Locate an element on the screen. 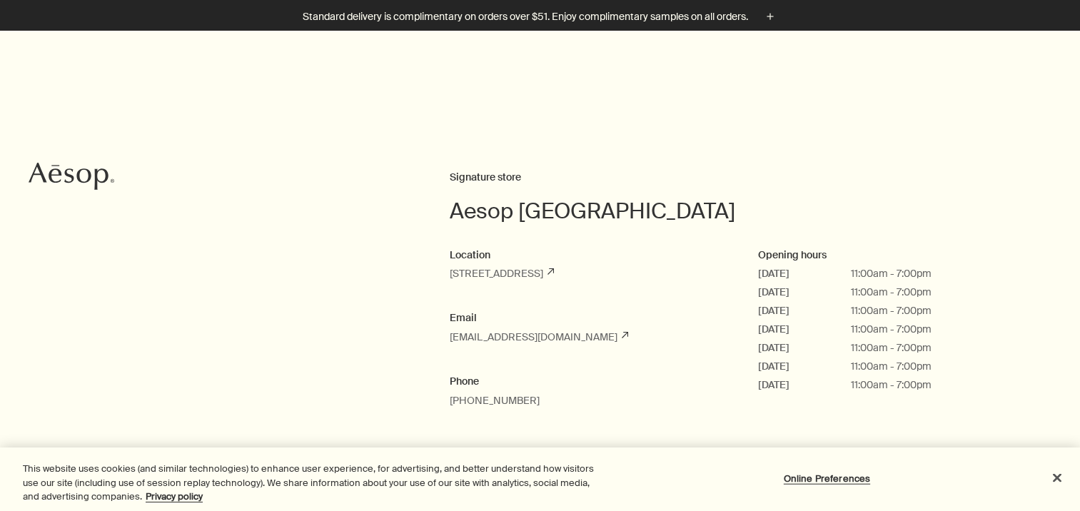 The width and height of the screenshot is (1080, 511). button: Standard delivery is complimentary on orders over $51. Enjoy complimentary samples on all orders. is located at coordinates (540, 16).